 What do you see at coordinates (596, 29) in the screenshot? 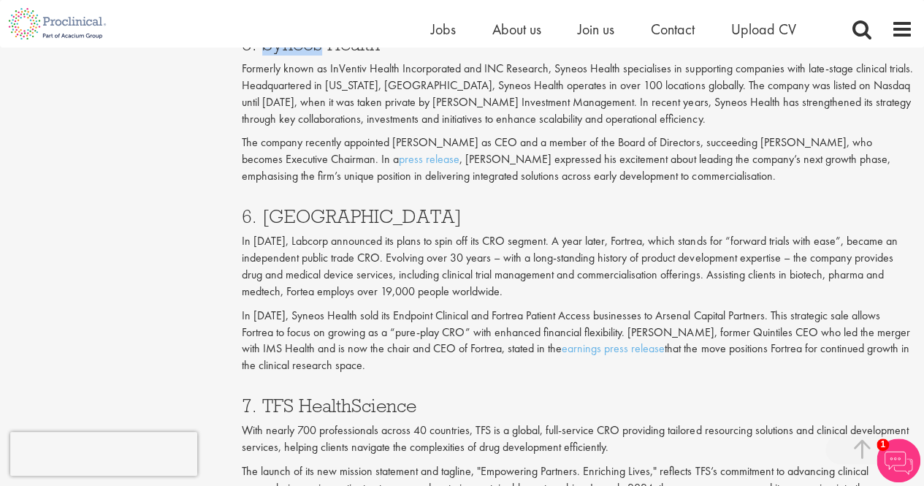
I see `a: Join us` at bounding box center [596, 29].